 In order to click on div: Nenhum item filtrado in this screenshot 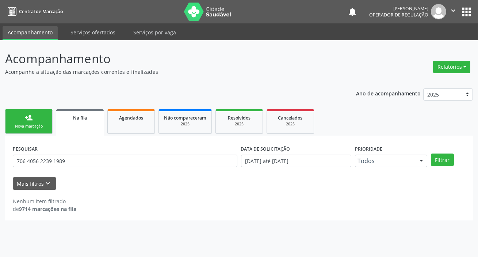, I will do `click(45, 201)`.